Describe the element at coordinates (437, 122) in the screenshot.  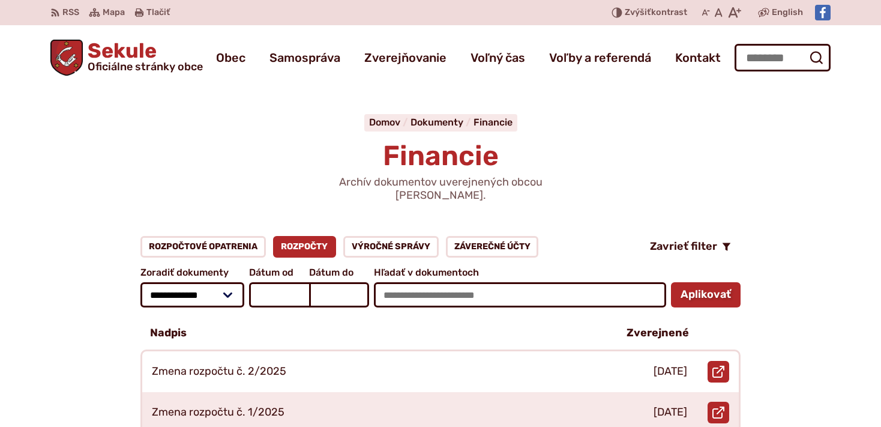
I see `span: Dokumenty` at that location.